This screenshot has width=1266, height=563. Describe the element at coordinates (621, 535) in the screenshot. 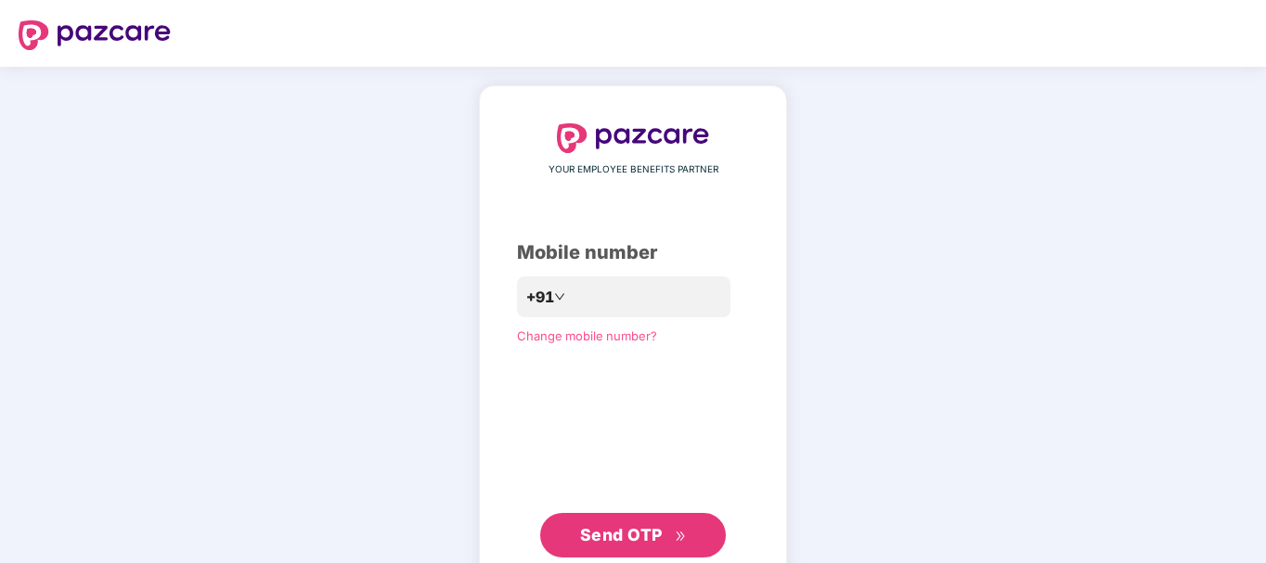

I see `span: Send OTP` at that location.